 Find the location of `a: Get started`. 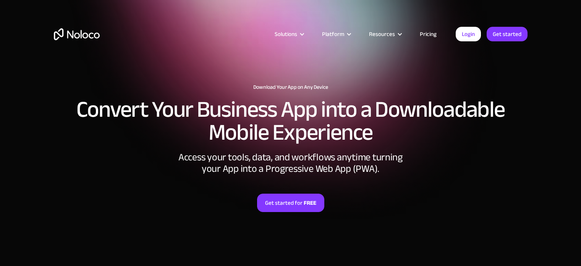

a: Get started is located at coordinates (507, 34).